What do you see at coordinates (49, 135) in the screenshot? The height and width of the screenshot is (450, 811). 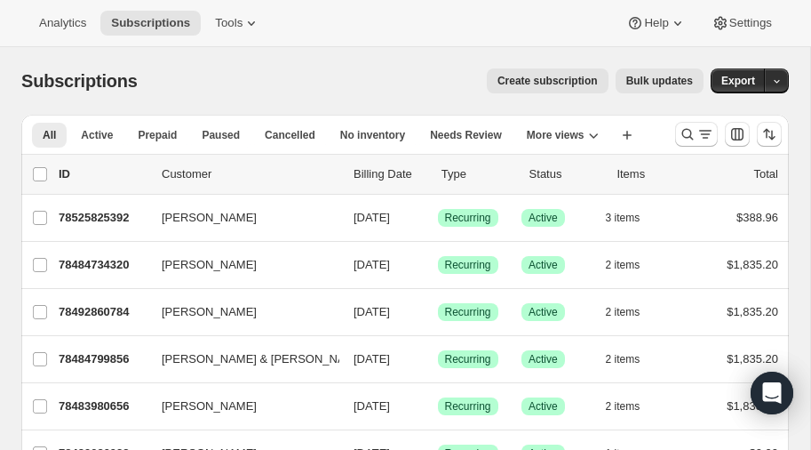 I see `span: All` at bounding box center [49, 135].